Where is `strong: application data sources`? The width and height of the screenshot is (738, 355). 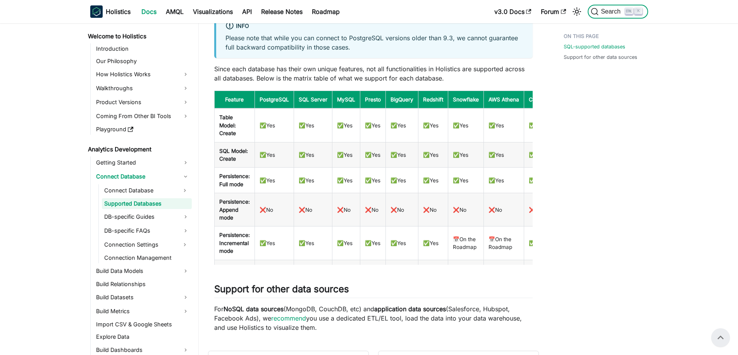
strong: application data sources is located at coordinates (410, 309).